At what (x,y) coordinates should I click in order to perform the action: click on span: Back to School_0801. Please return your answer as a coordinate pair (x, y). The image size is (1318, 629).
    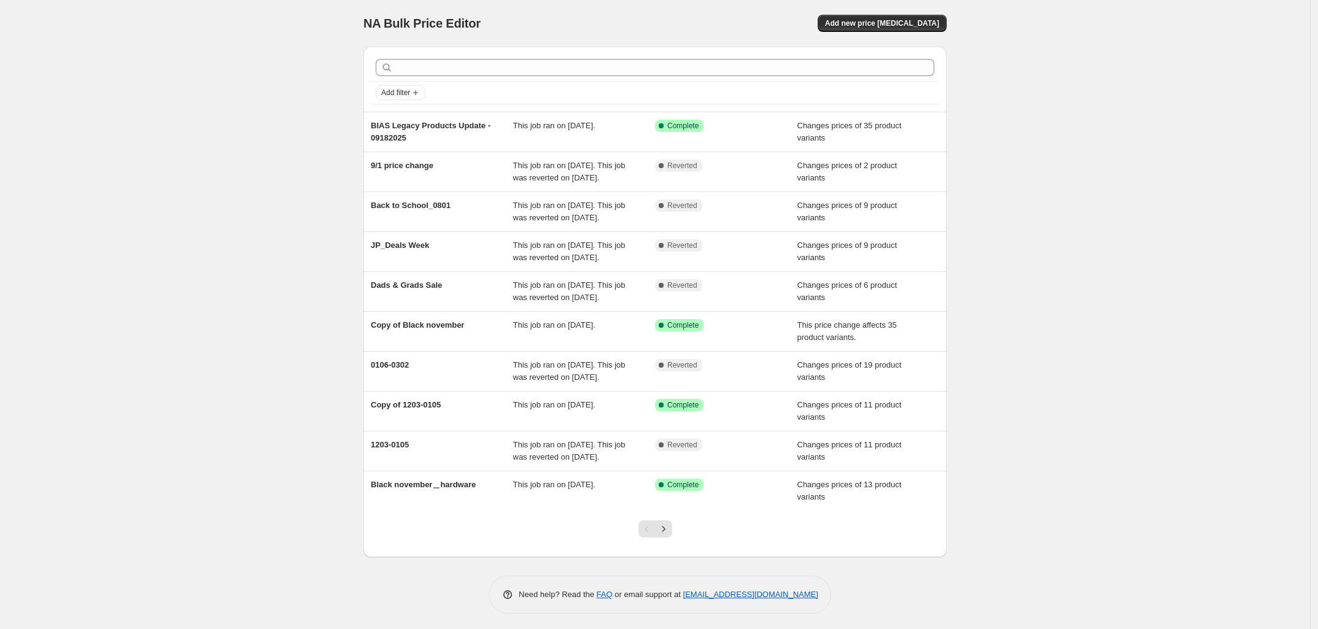
    Looking at the image, I should click on (411, 205).